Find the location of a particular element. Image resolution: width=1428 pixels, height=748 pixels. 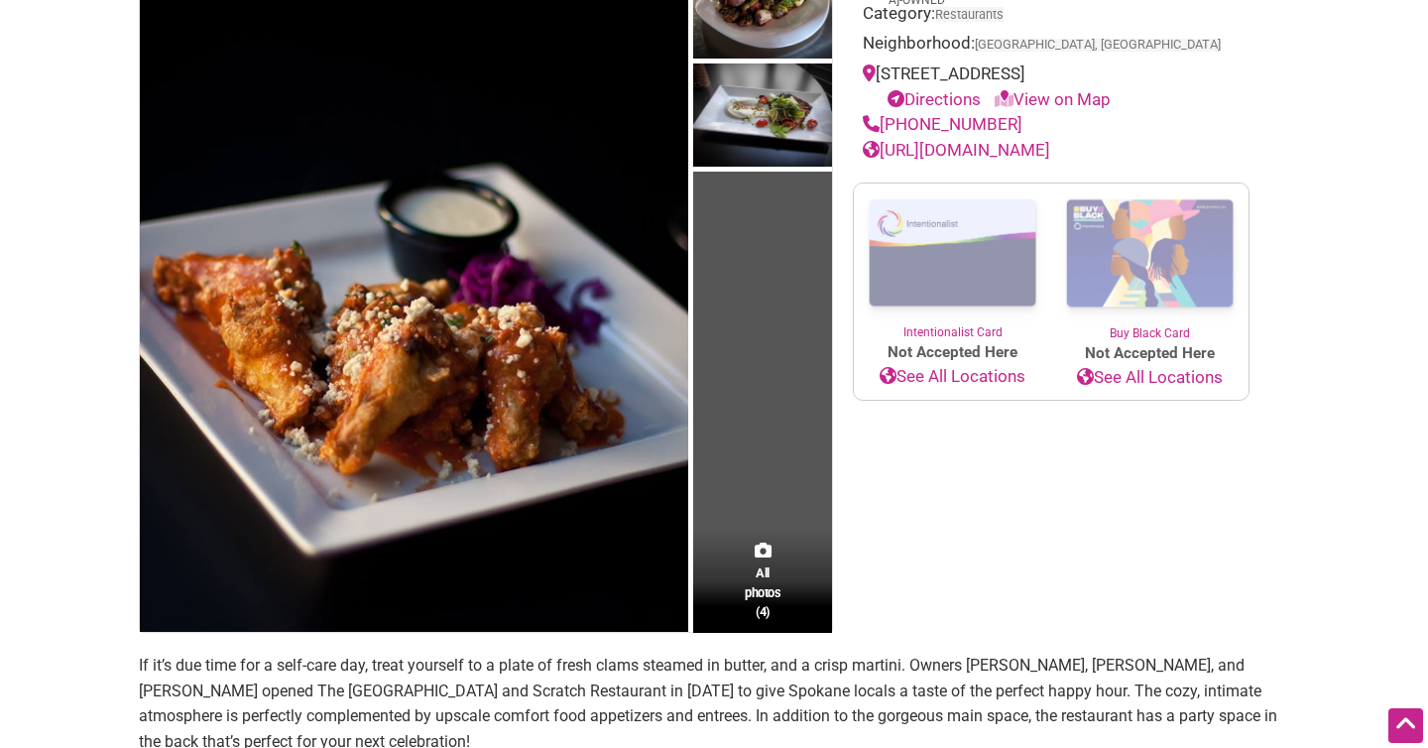

a: Restaurants is located at coordinates (969, 14).